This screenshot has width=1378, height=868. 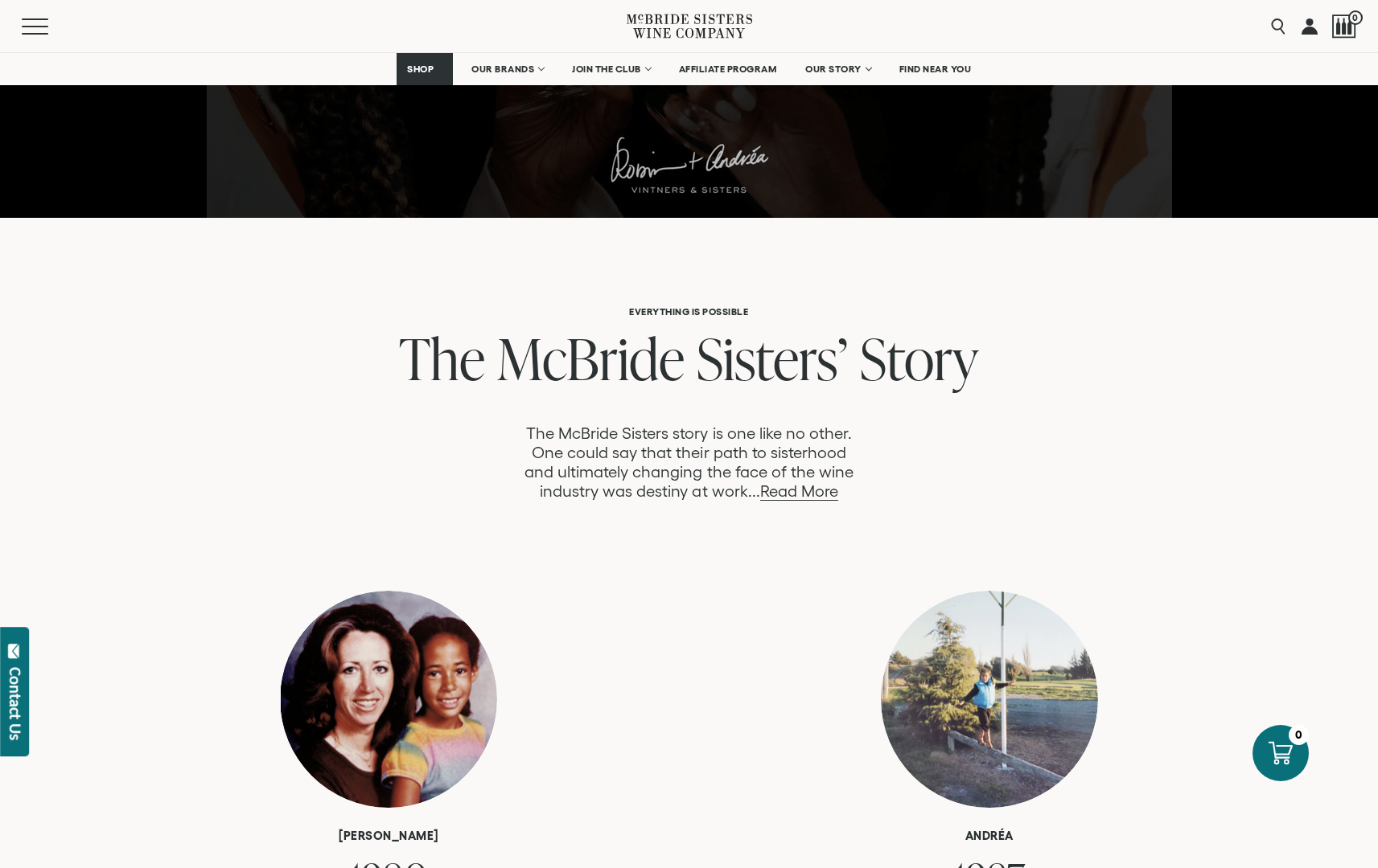 What do you see at coordinates (1355, 18) in the screenshot?
I see `span: 0` at bounding box center [1355, 18].